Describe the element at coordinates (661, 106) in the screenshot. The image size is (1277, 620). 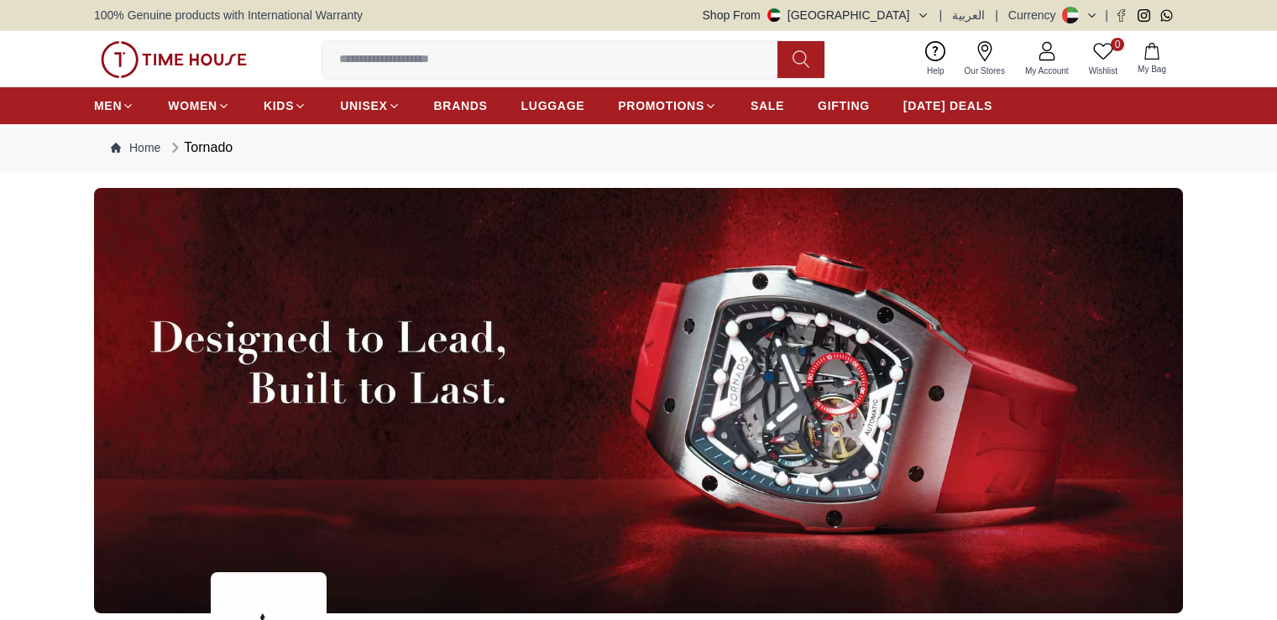
I see `span: PROMOTIONS` at that location.